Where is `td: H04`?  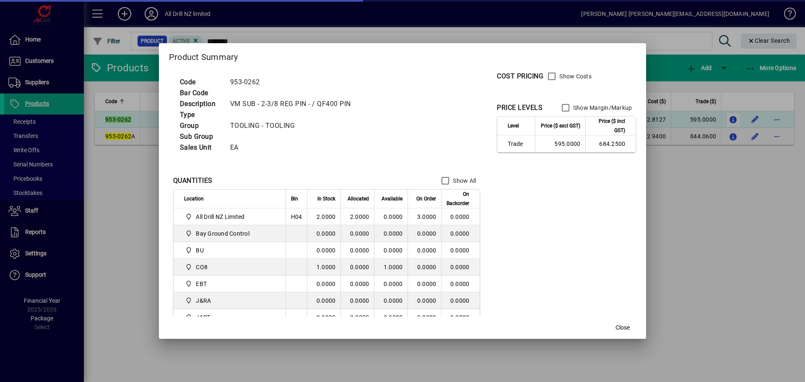
td: H04 is located at coordinates (296, 217).